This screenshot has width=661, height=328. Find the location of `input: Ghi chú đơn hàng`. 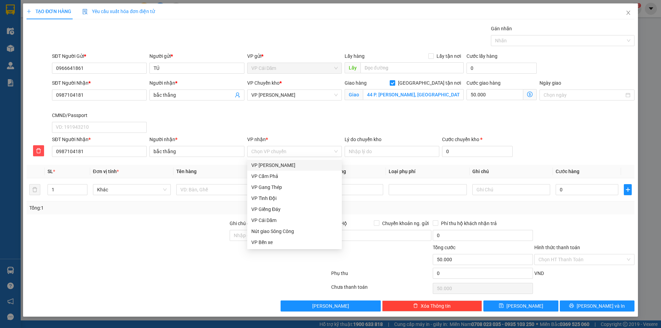

input: Ghi chú đơn hàng is located at coordinates (279, 235).